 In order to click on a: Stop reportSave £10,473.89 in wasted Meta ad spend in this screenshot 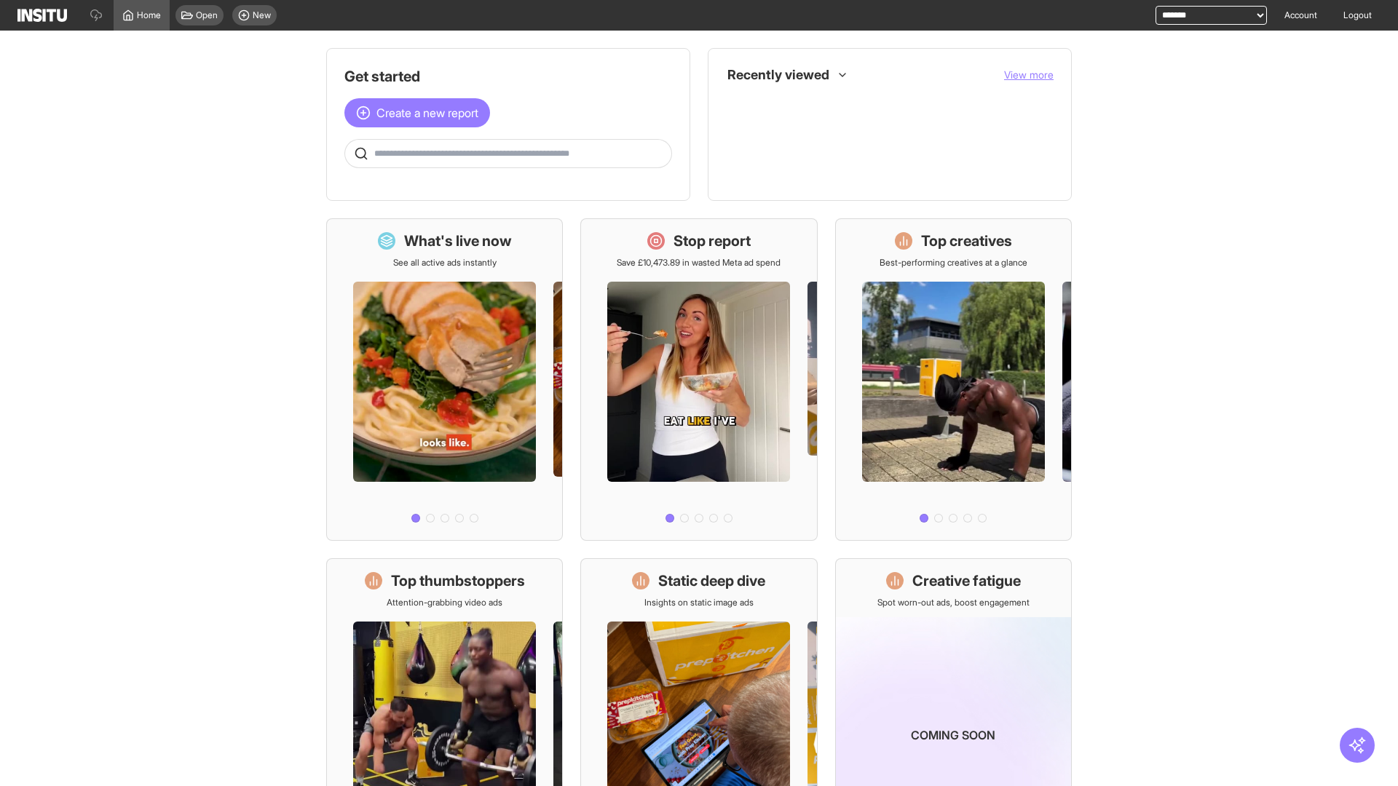, I will do `click(698, 379)`.